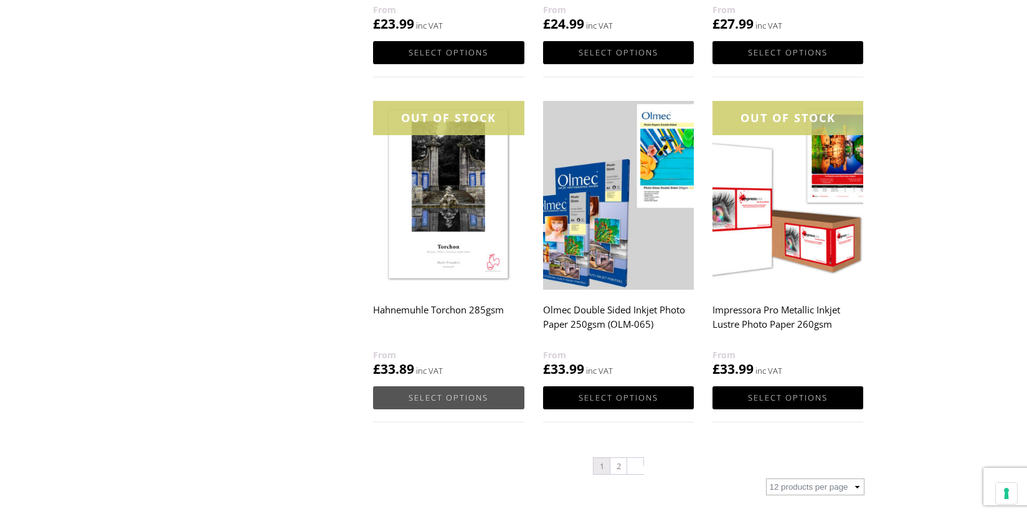 Image resolution: width=1027 pixels, height=514 pixels. Describe the element at coordinates (733, 24) in the screenshot. I see `bdi: 27.99` at that location.